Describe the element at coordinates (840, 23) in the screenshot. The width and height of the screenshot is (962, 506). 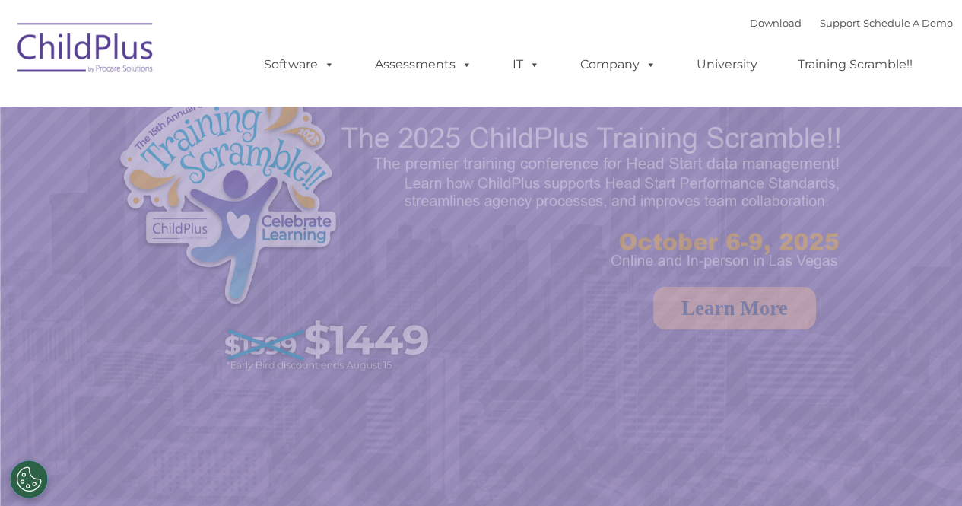
I see `a: Support` at that location.